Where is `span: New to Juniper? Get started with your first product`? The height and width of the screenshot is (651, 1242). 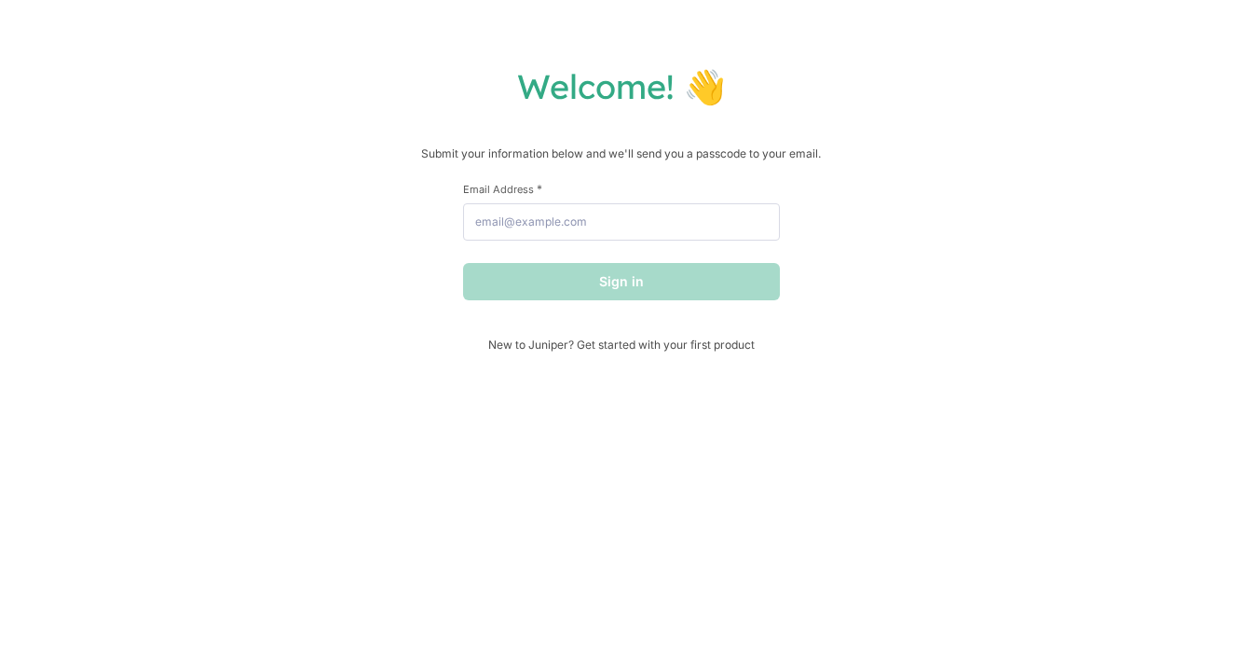 span: New to Juniper? Get started with your first product is located at coordinates (622, 344).